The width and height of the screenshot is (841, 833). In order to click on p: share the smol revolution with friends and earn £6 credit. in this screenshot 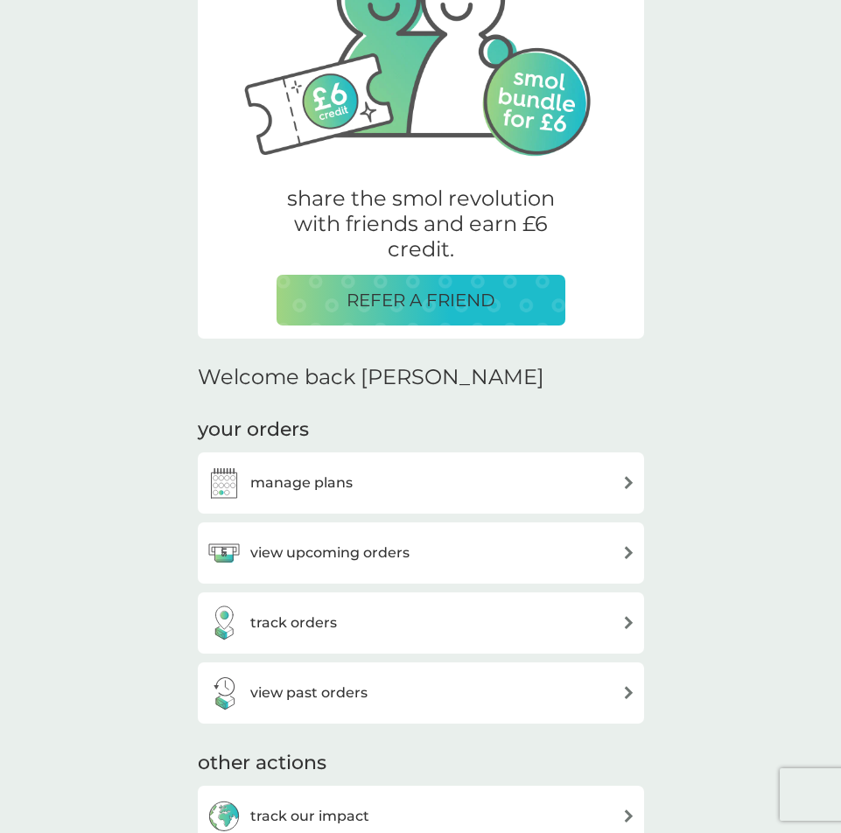, I will do `click(421, 224)`.